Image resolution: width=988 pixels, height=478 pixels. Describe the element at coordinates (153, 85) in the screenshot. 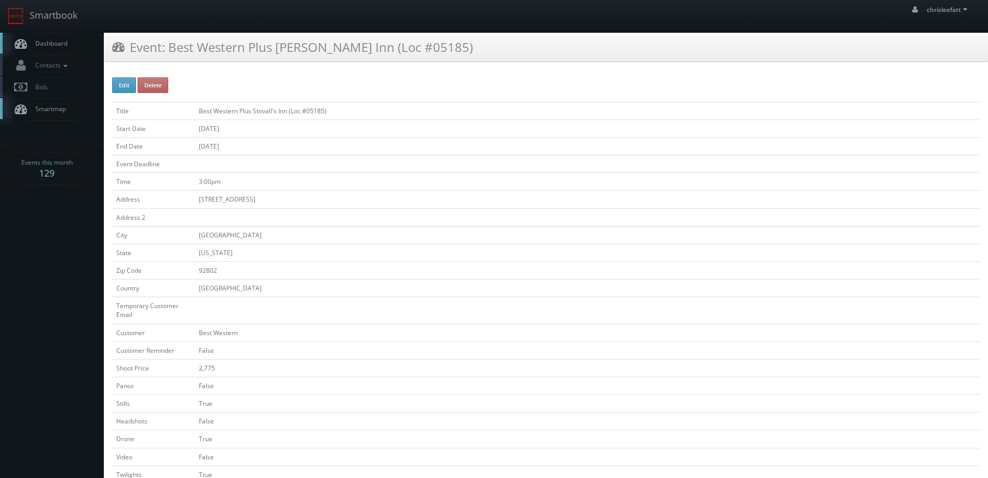

I see `button: Delete` at that location.